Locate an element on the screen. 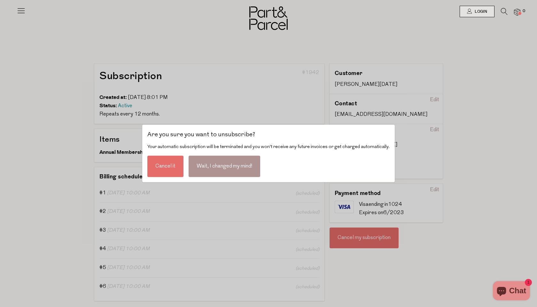 The width and height of the screenshot is (537, 307). div: Are you sure you want to unsubscribe? is located at coordinates (268, 135).